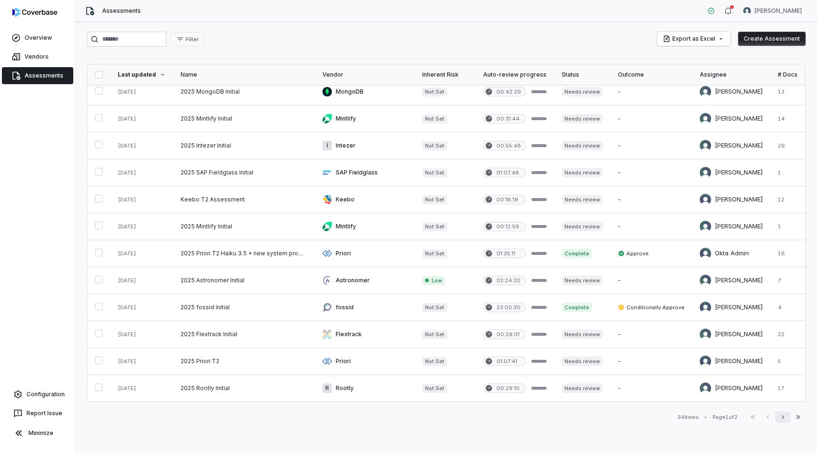 The width and height of the screenshot is (817, 453). I want to click on button: Report Issue, so click(37, 413).